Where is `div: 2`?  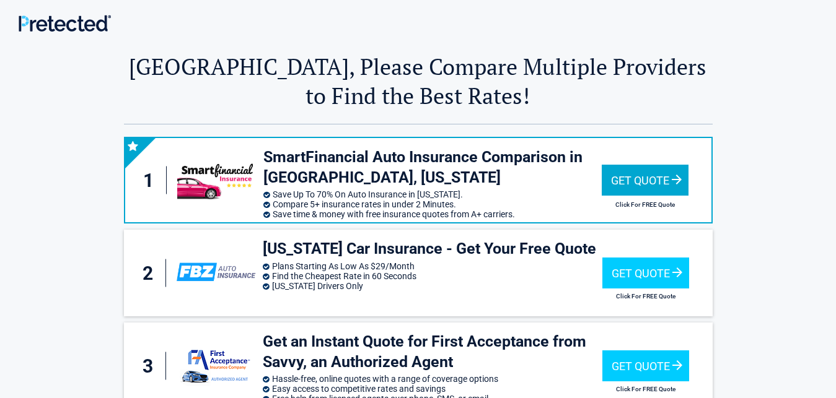 div: 2 is located at coordinates (151, 273).